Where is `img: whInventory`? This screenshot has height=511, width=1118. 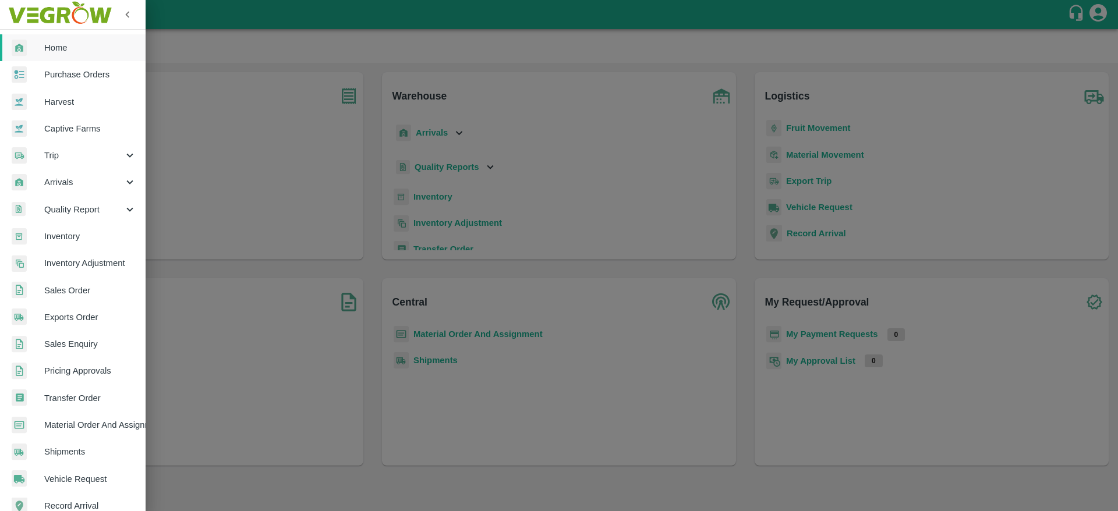
img: whInventory is located at coordinates (19, 236).